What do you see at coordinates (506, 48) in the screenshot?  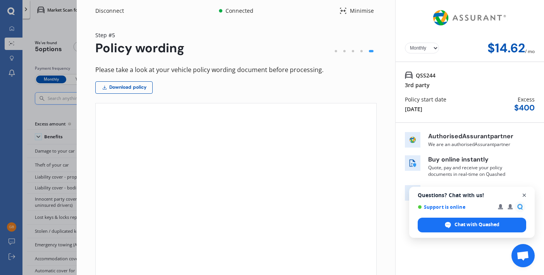 I see `div: $14.62` at bounding box center [506, 48].